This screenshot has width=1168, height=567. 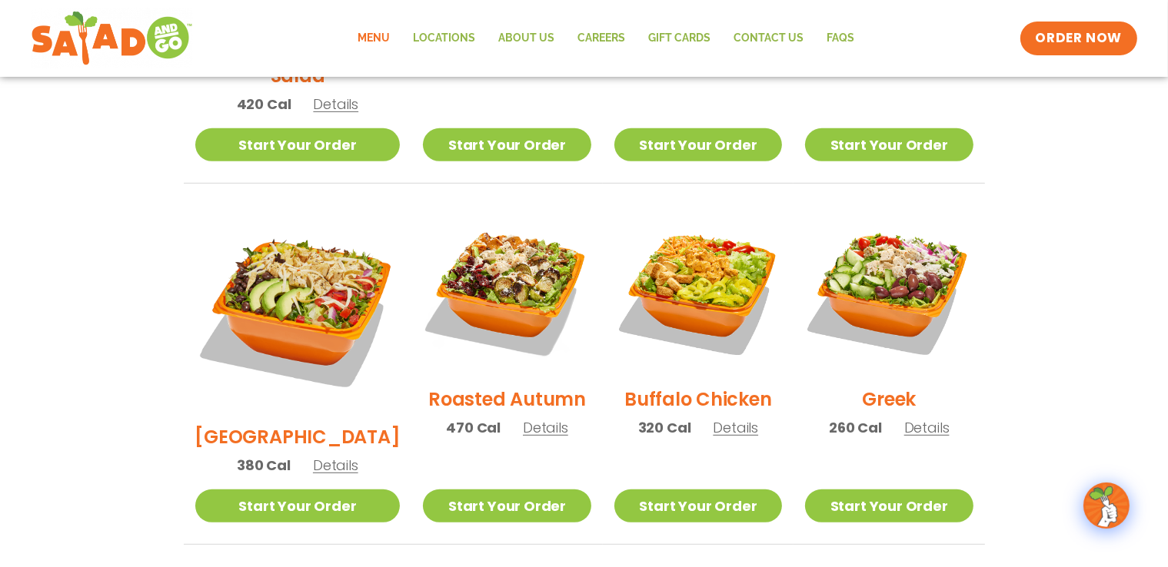 What do you see at coordinates (1079, 38) in the screenshot?
I see `span: ORDER NOW` at bounding box center [1079, 38].